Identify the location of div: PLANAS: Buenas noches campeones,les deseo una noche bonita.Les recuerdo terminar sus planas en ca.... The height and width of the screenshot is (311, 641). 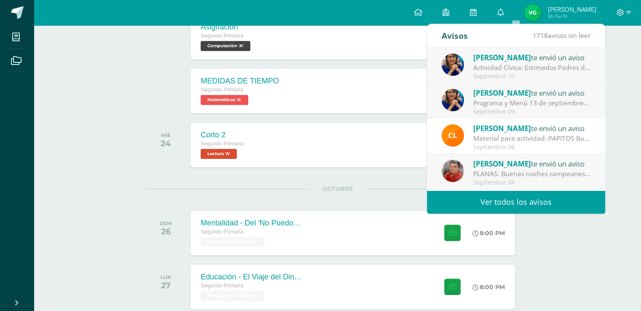
(532, 174).